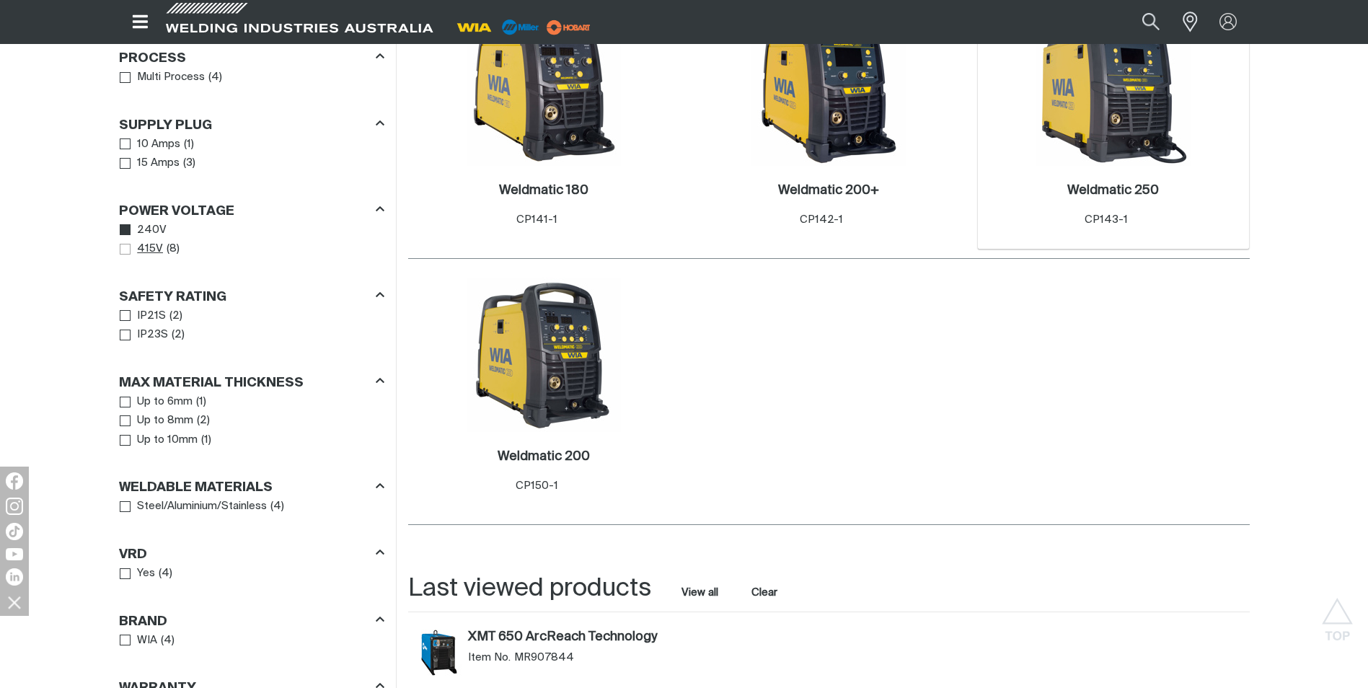  Describe the element at coordinates (141, 249) in the screenshot. I see `a: 415V` at that location.